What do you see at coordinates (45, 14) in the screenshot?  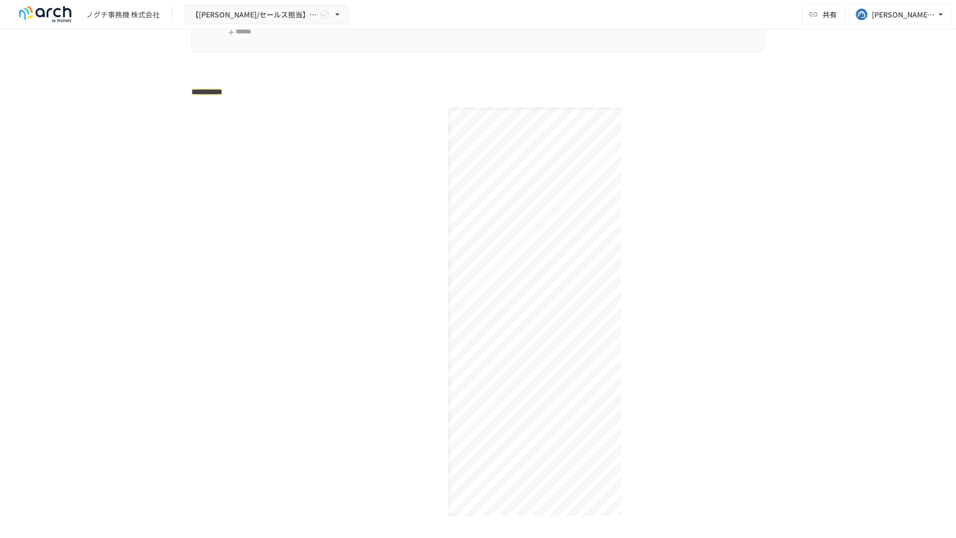 I see `img: logo-default@2x-9cf2c760.svg` at bounding box center [45, 14].